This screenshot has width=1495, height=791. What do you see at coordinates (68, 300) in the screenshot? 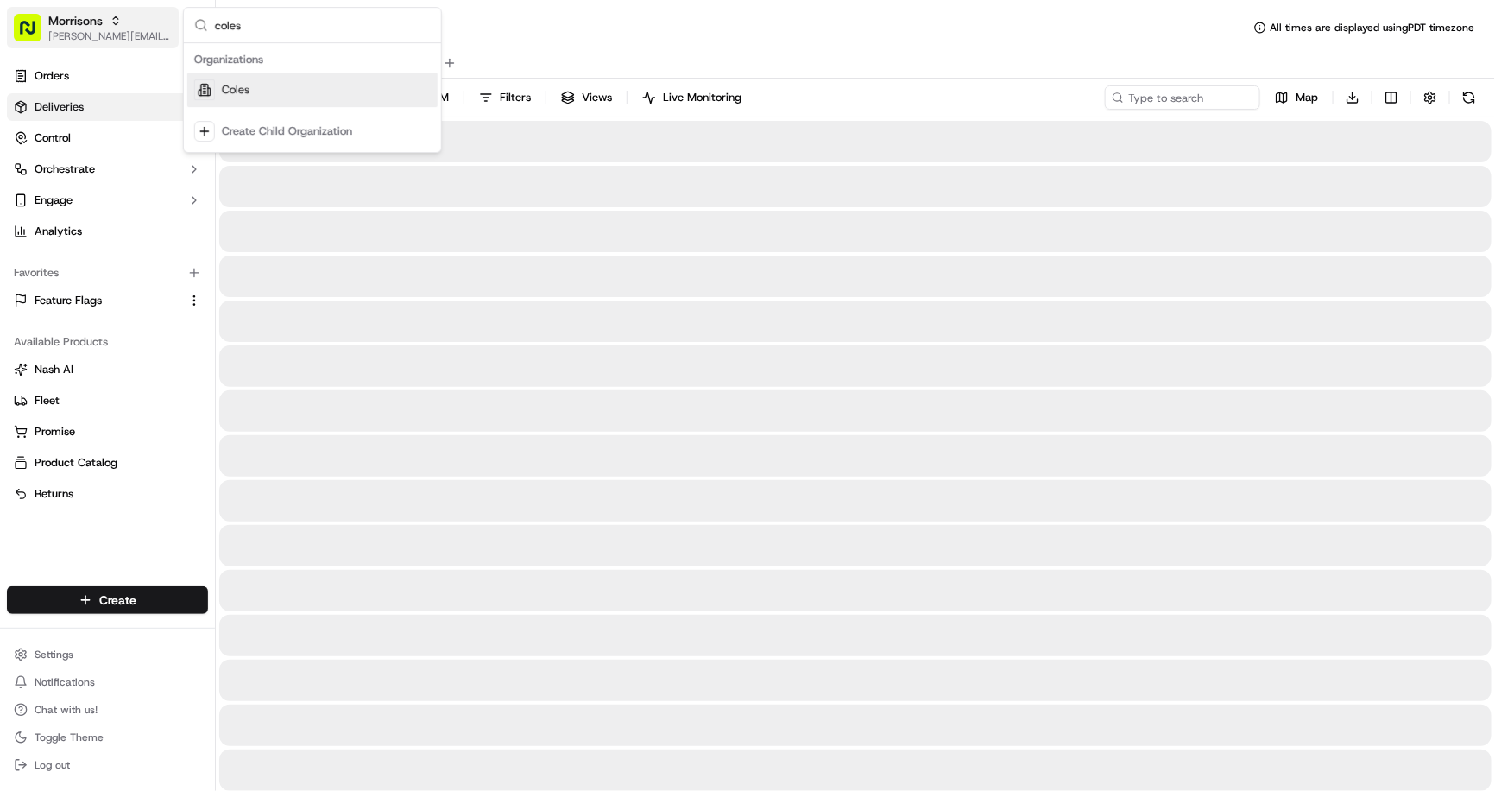
I see `span: Feature Flags` at bounding box center [68, 300].